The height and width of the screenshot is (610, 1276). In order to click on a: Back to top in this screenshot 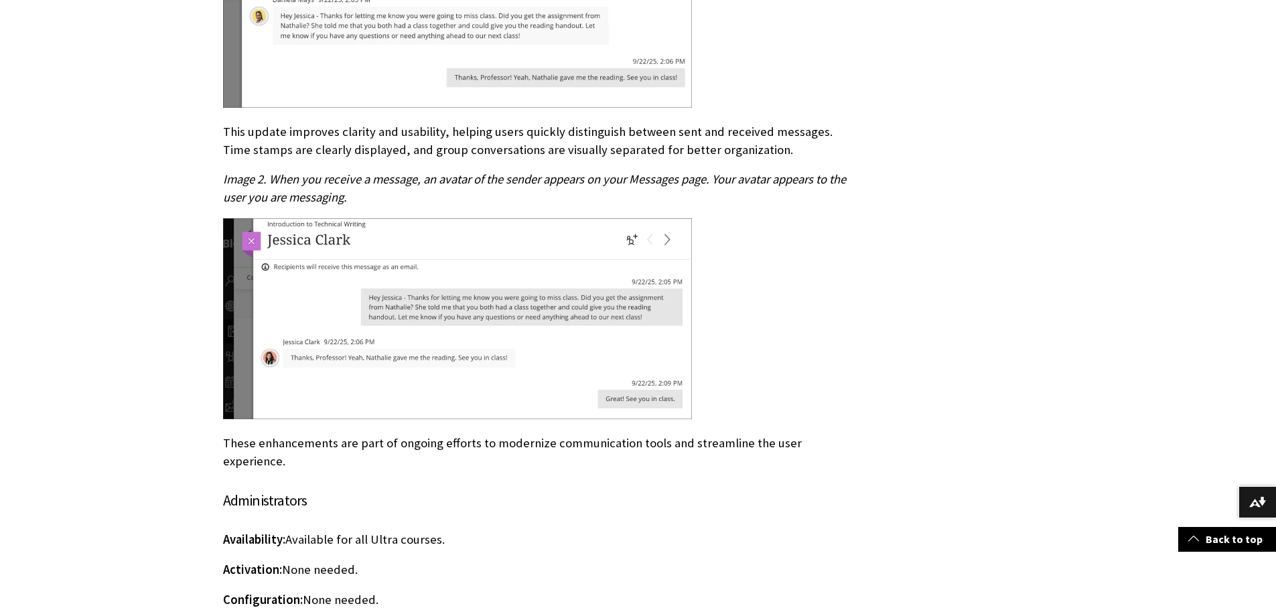, I will do `click(1227, 539)`.